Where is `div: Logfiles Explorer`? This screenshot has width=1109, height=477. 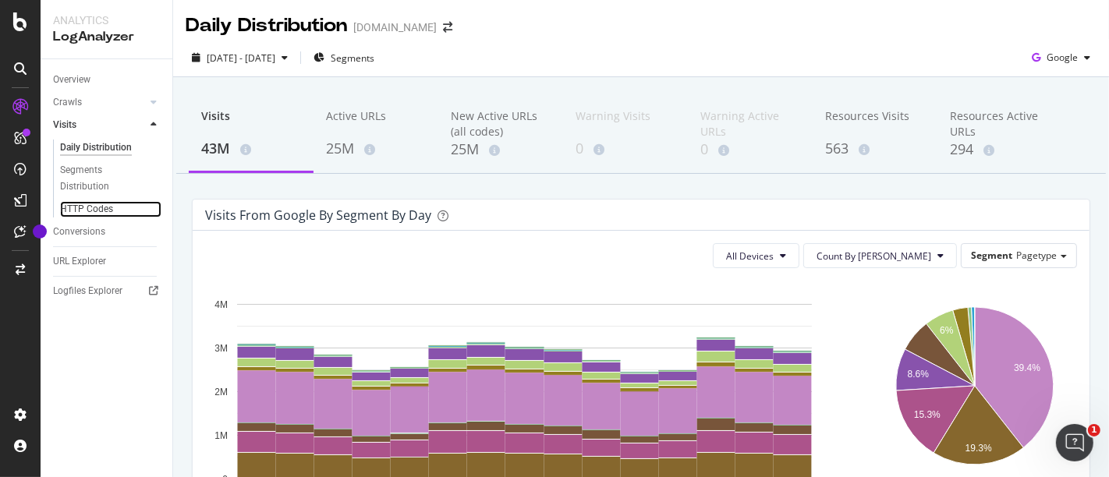 div: Logfiles Explorer is located at coordinates (87, 291).